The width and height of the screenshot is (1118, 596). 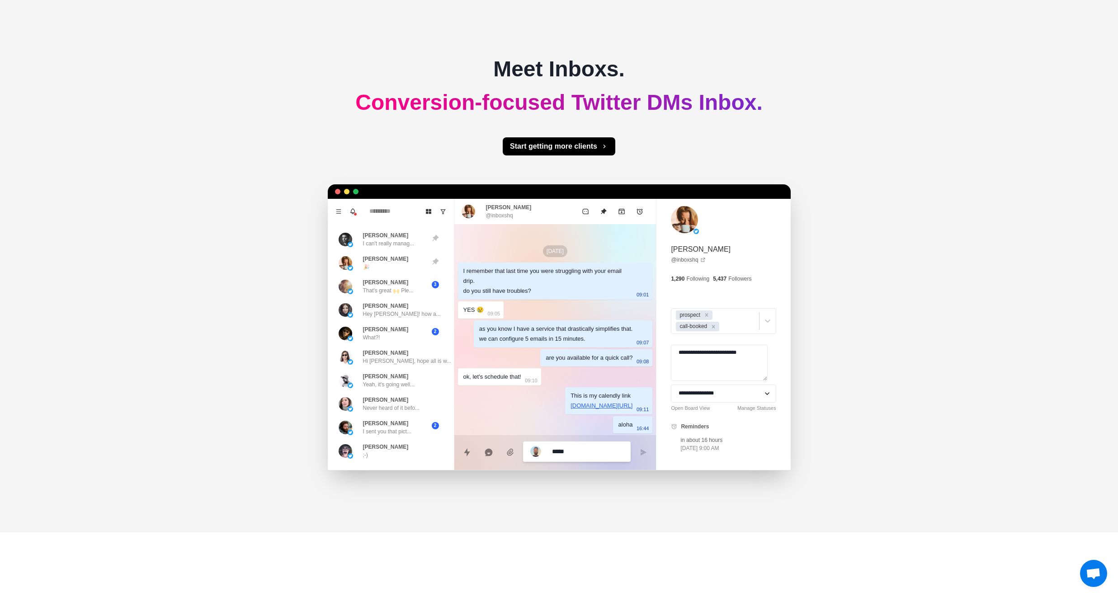 I want to click on div: I remember that last time you were struggling with your email drip. do you still have troubles?, so click(x=548, y=281).